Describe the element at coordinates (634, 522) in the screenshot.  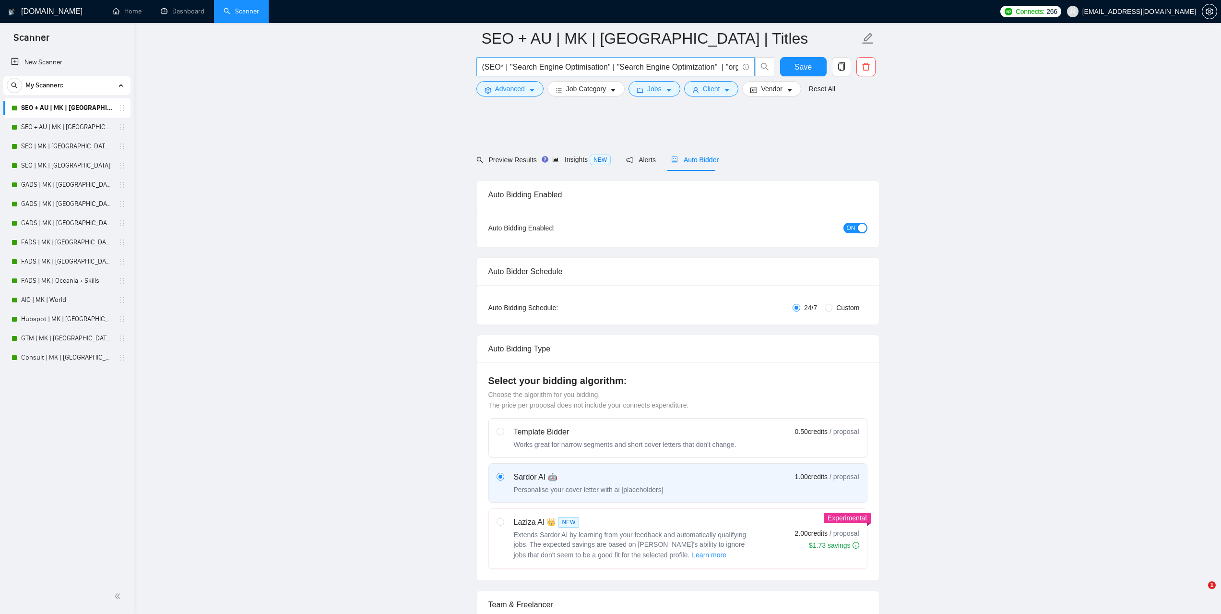
I see `div: Laziza AI` at that location.